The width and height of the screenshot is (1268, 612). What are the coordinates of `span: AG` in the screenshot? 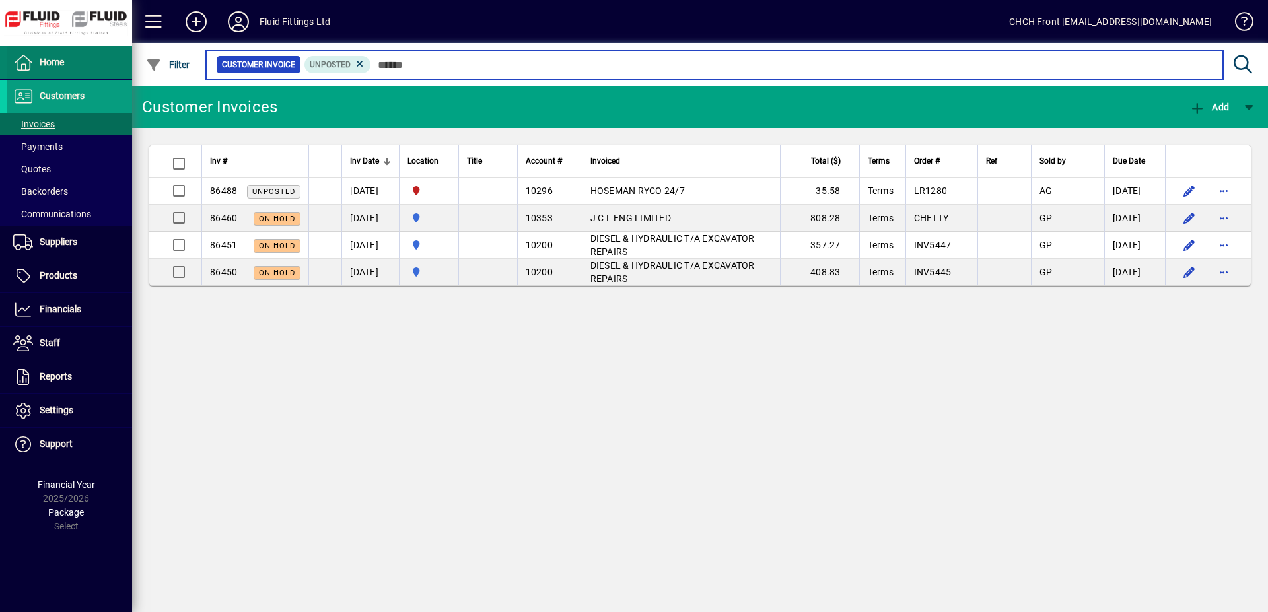 It's located at (1046, 191).